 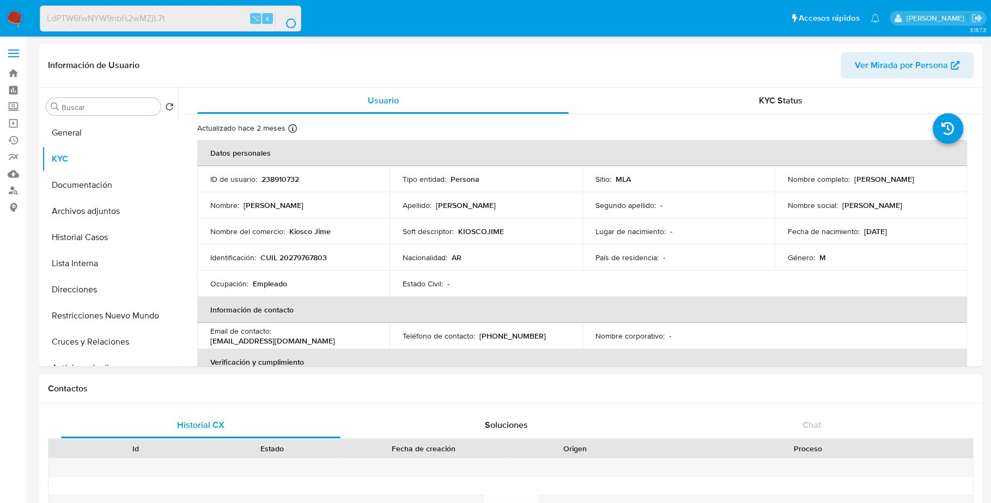 I want to click on button: Buscar, so click(x=55, y=107).